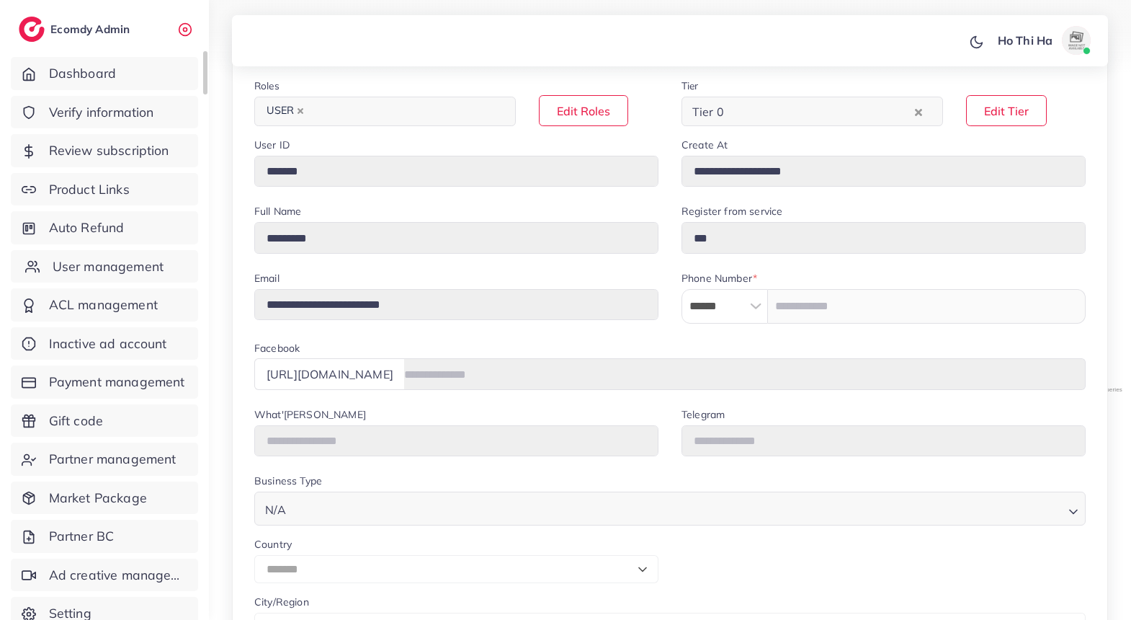 This screenshot has height=620, width=1131. What do you see at coordinates (1077, 40) in the screenshot?
I see `img: avatar` at bounding box center [1077, 40].